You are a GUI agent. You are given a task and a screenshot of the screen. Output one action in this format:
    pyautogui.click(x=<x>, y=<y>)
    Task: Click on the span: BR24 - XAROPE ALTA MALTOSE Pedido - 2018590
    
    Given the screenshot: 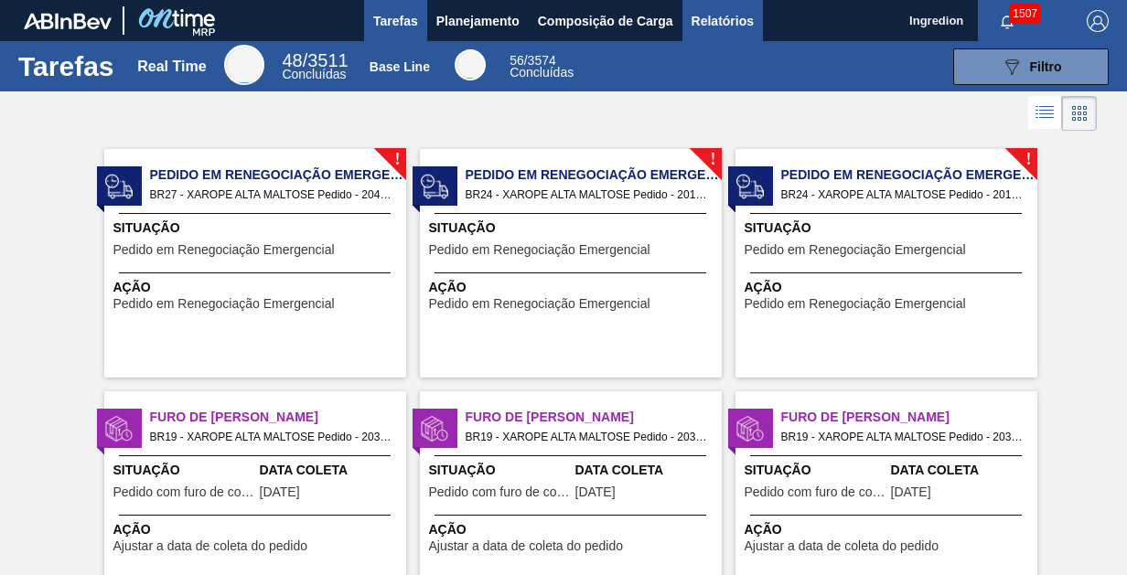 What is the action you would take?
    pyautogui.click(x=586, y=195)
    